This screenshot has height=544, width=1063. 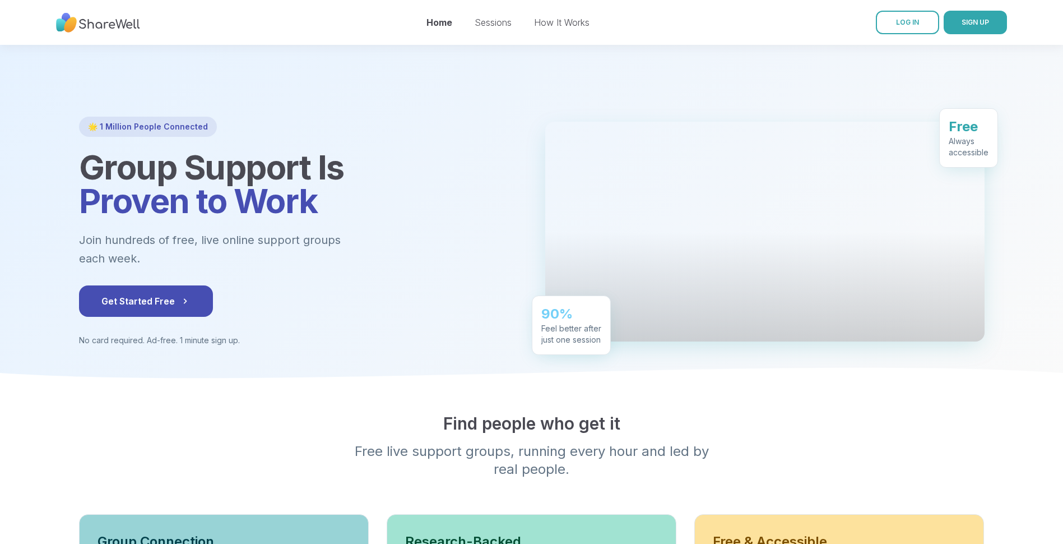 What do you see at coordinates (146, 301) in the screenshot?
I see `button: Get Started Free` at bounding box center [146, 301].